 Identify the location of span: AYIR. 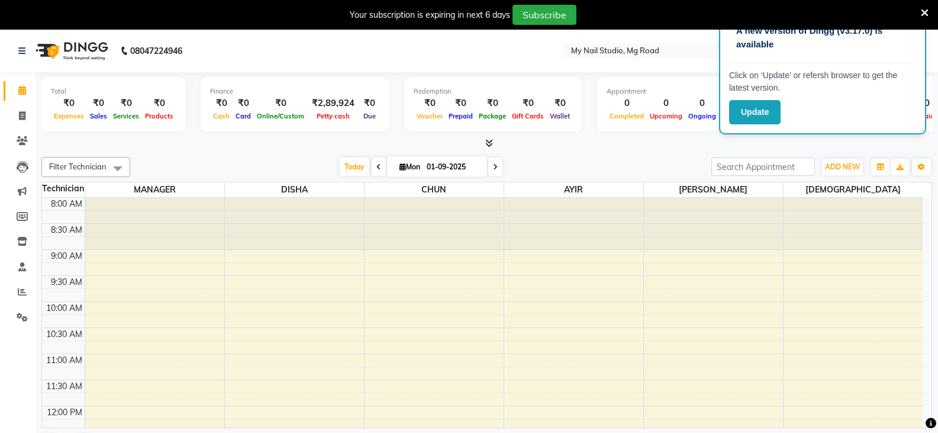
(574, 189).